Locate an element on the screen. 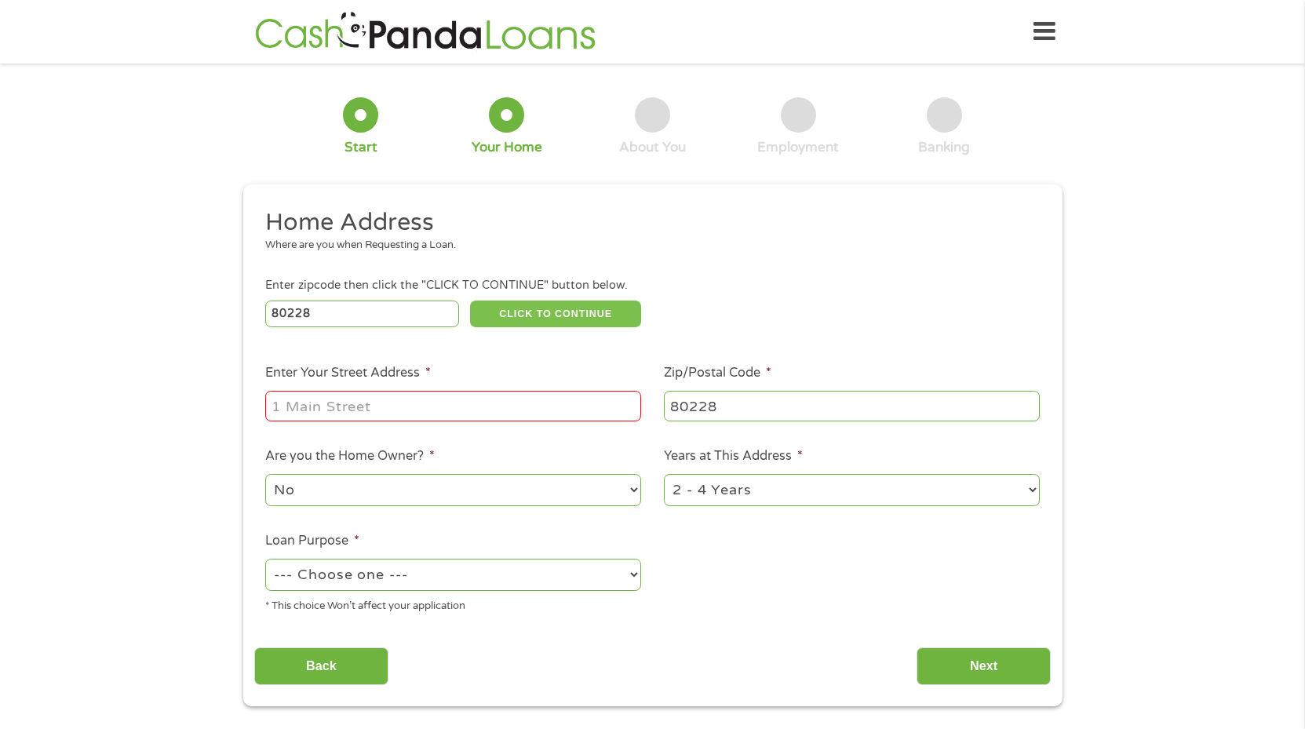 This screenshot has height=729, width=1305. div: Start is located at coordinates (361, 148).